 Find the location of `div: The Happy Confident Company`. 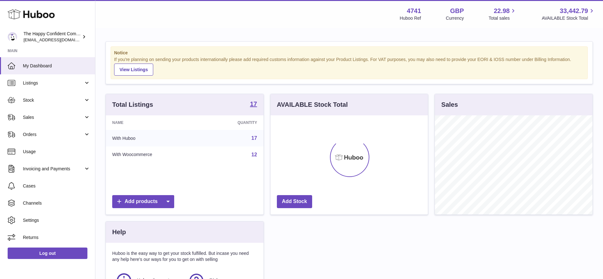

div: The Happy Confident Company is located at coordinates (52, 37).